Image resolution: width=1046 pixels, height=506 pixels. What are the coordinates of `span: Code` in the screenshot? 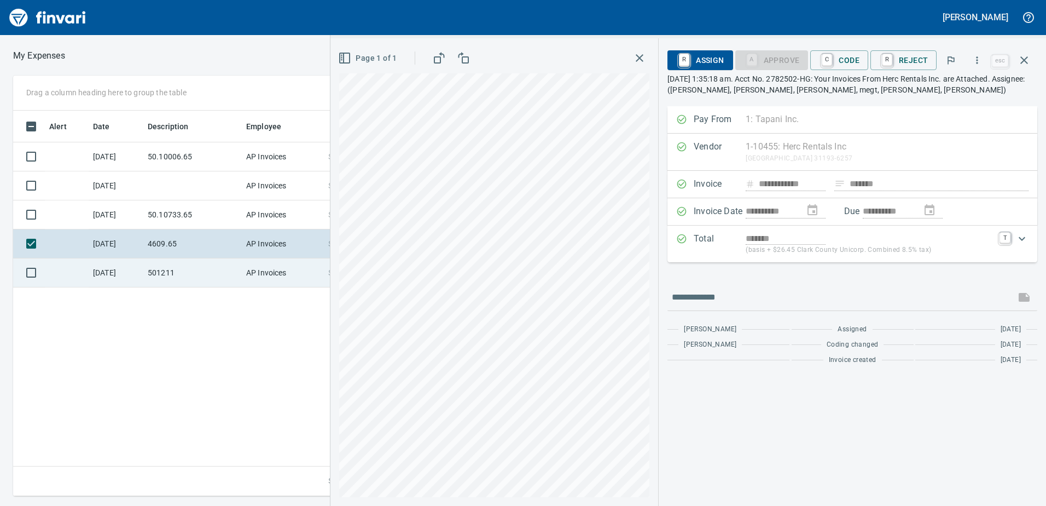 It's located at (840, 60).